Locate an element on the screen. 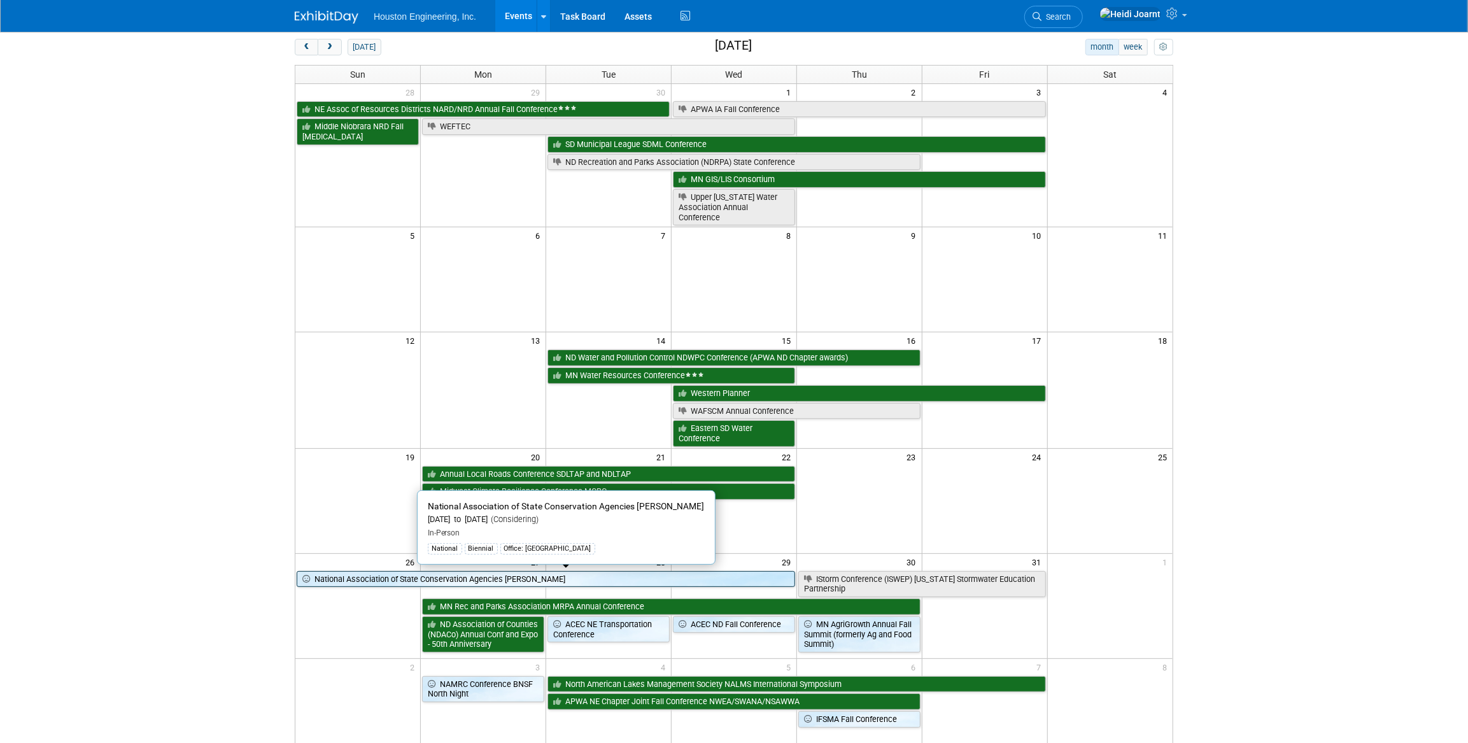 The image size is (1468, 743). span: 20 is located at coordinates (537, 456).